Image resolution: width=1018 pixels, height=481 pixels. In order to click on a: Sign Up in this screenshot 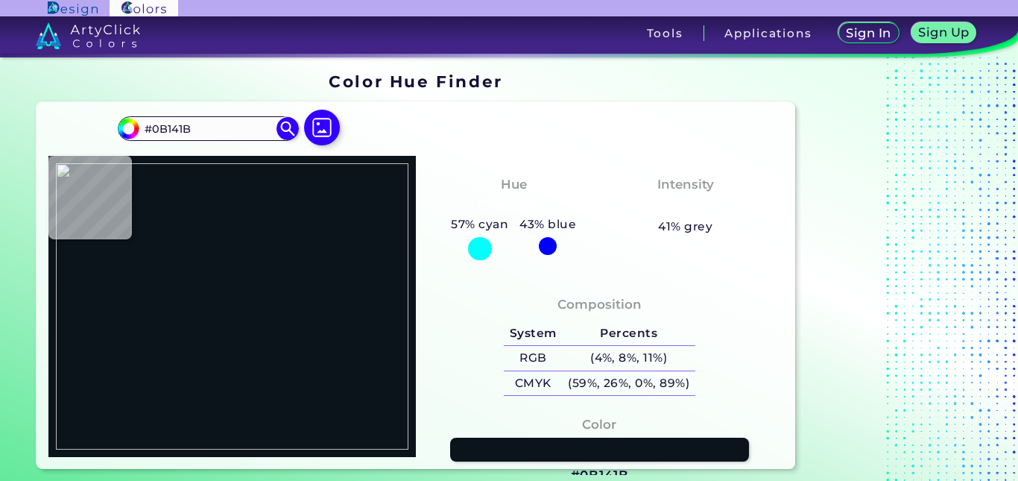, I will do `click(943, 33)`.